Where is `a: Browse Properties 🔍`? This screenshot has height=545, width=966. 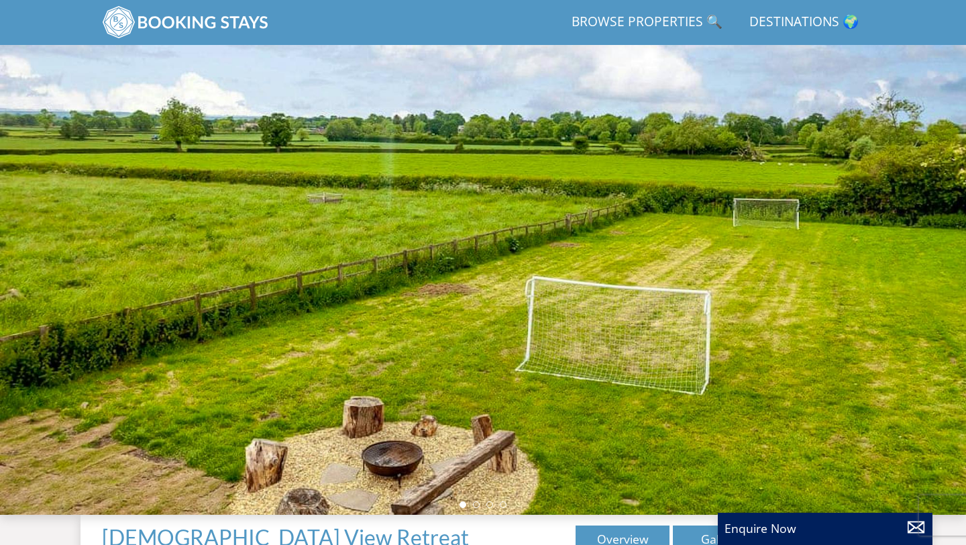 a: Browse Properties 🔍 is located at coordinates (647, 22).